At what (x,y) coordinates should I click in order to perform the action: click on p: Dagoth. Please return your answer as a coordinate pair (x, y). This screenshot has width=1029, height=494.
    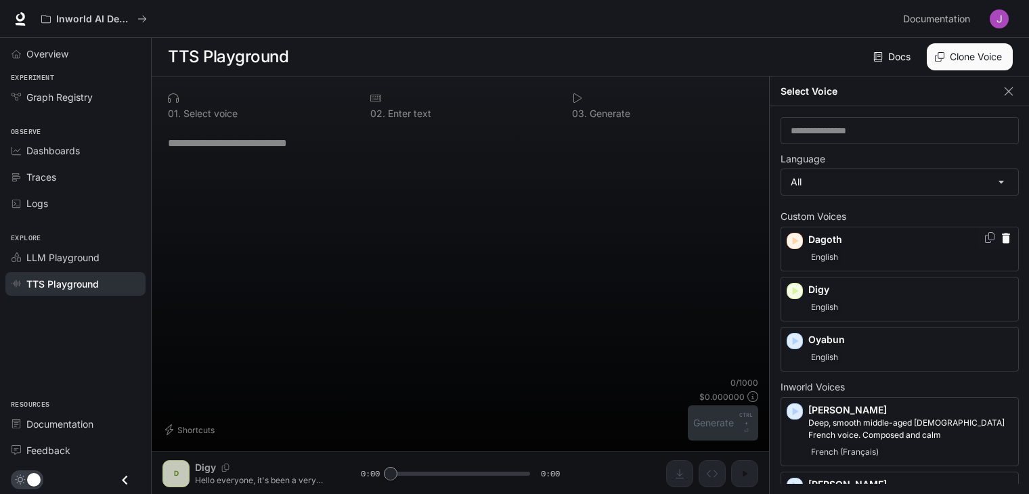
    Looking at the image, I should click on (911, 240).